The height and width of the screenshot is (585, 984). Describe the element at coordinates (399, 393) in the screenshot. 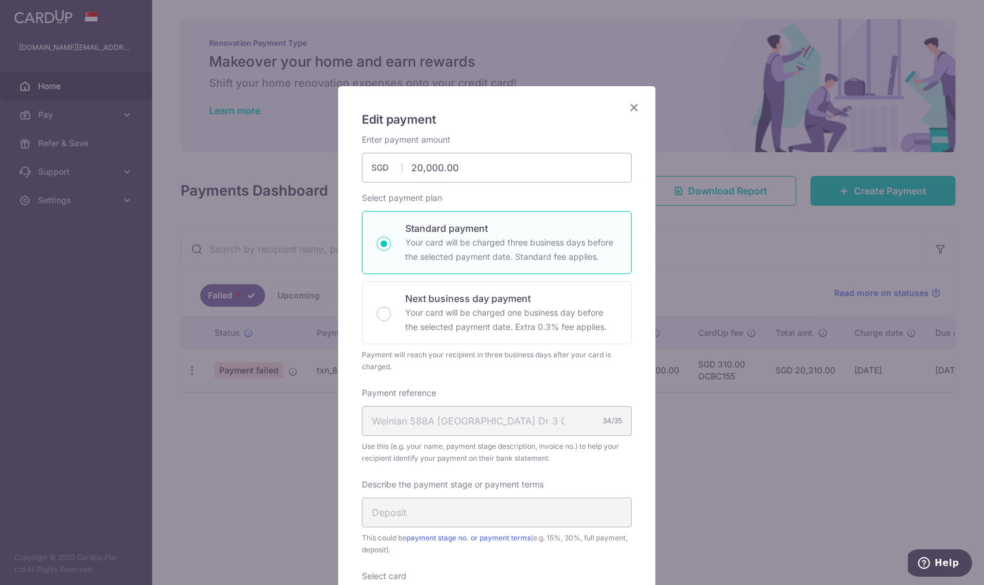

I see `label: Payment reference` at that location.